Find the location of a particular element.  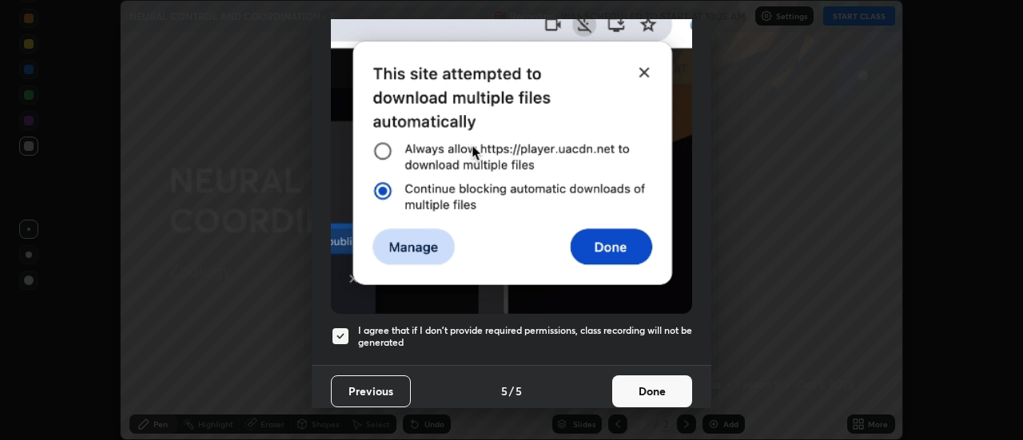

h5: I agree that if I don't provide required permissions, class recording will not be generated is located at coordinates (525, 336).